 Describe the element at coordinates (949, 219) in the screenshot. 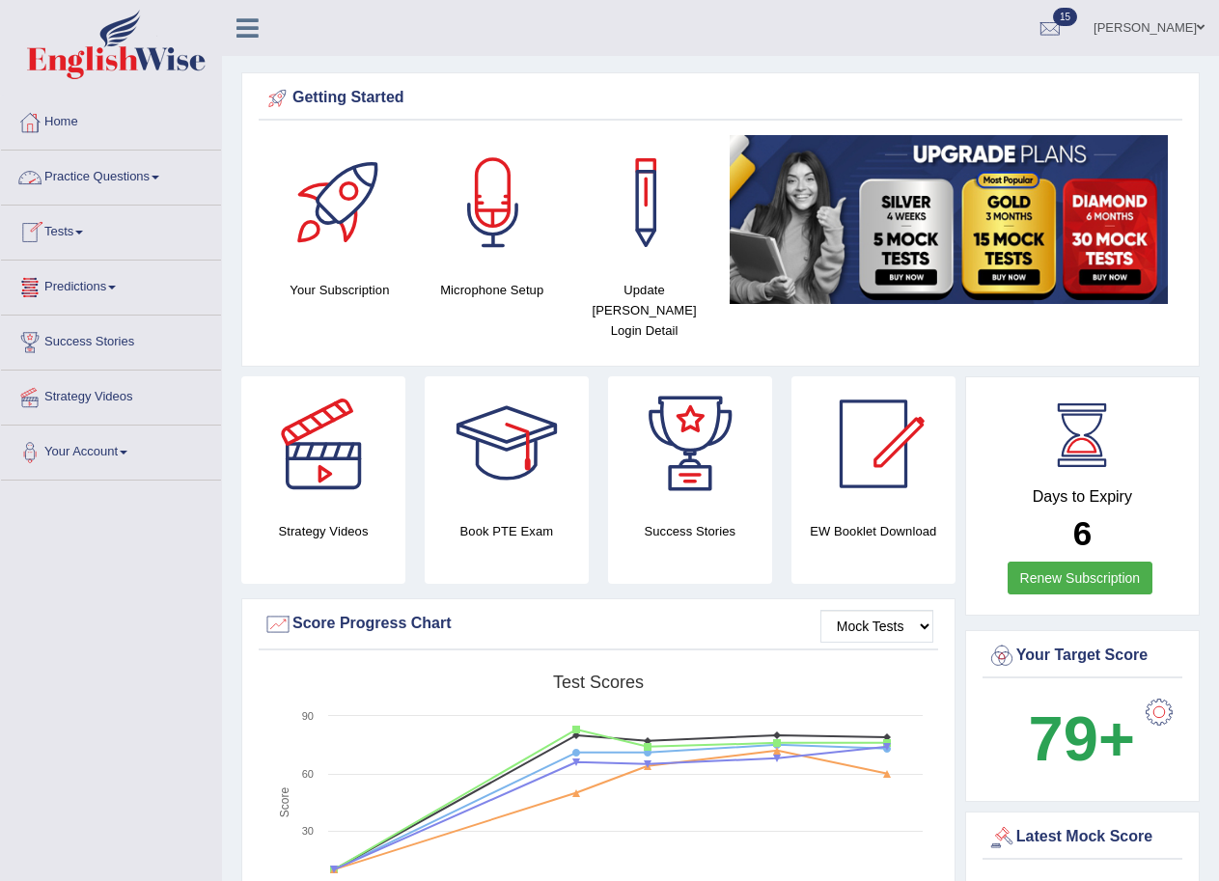

I see `img: small5.jpg` at that location.